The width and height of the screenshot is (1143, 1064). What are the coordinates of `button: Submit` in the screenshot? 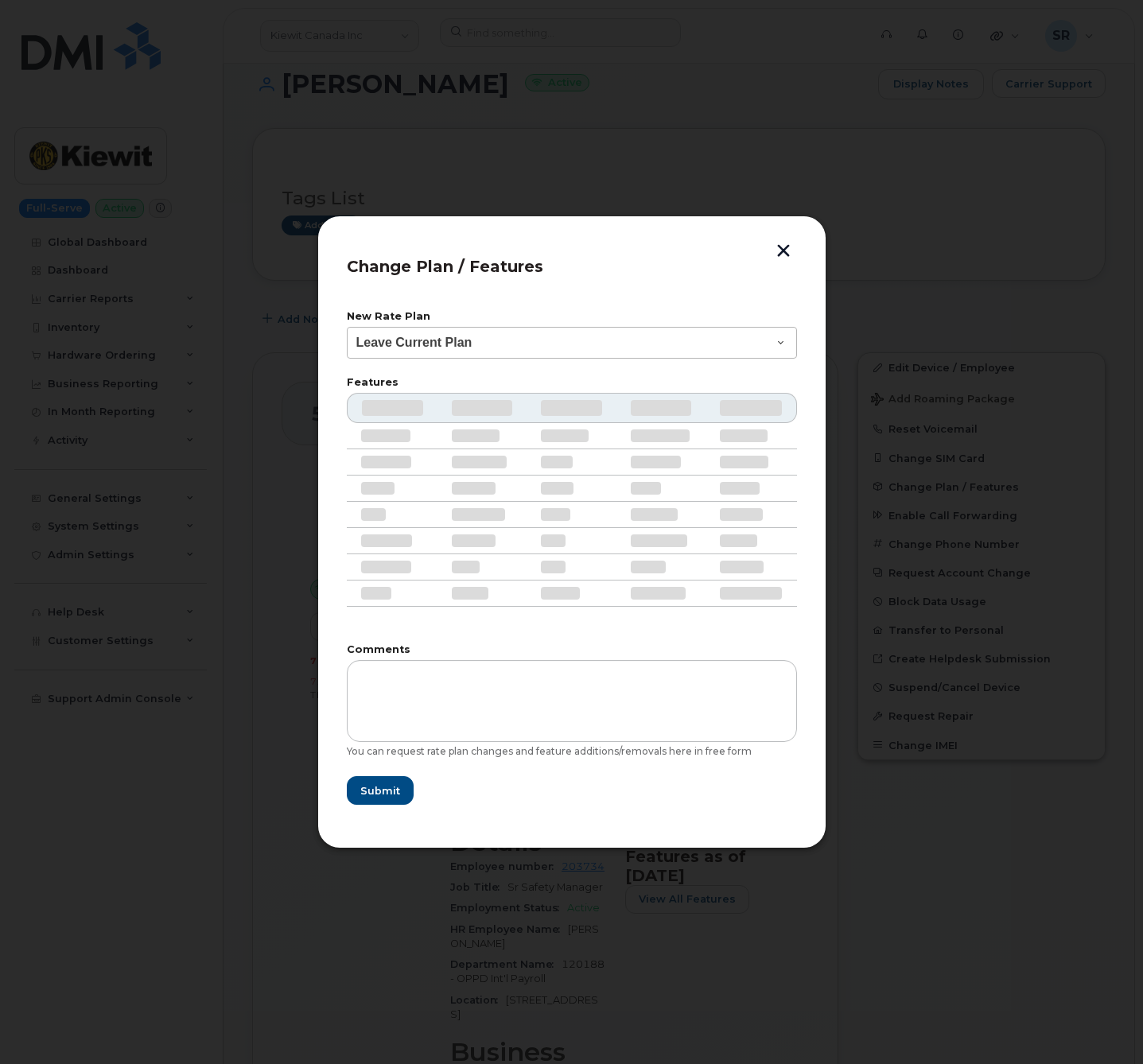 It's located at (380, 791).